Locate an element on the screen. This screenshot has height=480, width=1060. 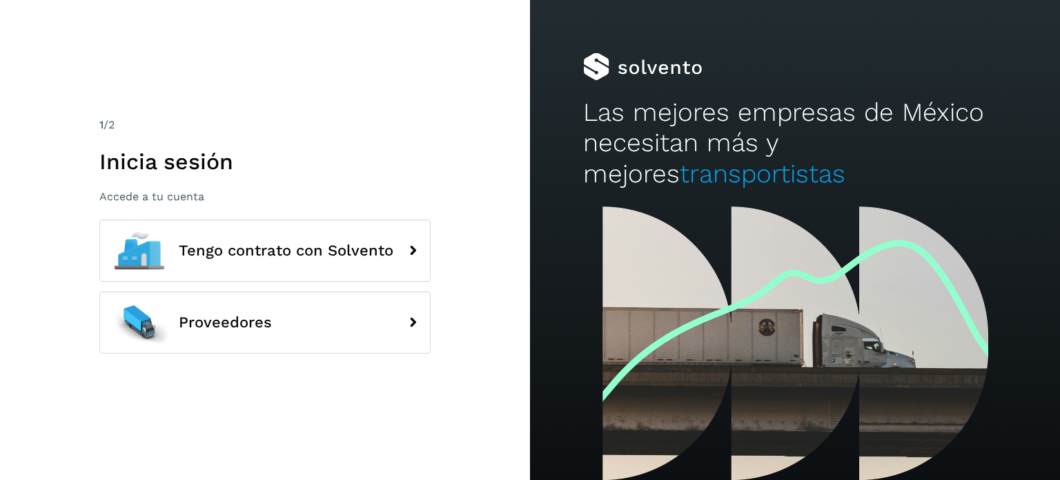
h1: Inicia sesión is located at coordinates (265, 162).